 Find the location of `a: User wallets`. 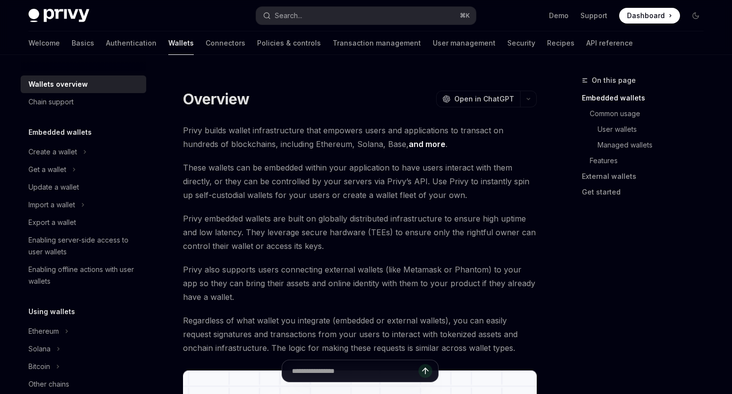

a: User wallets is located at coordinates (655, 130).